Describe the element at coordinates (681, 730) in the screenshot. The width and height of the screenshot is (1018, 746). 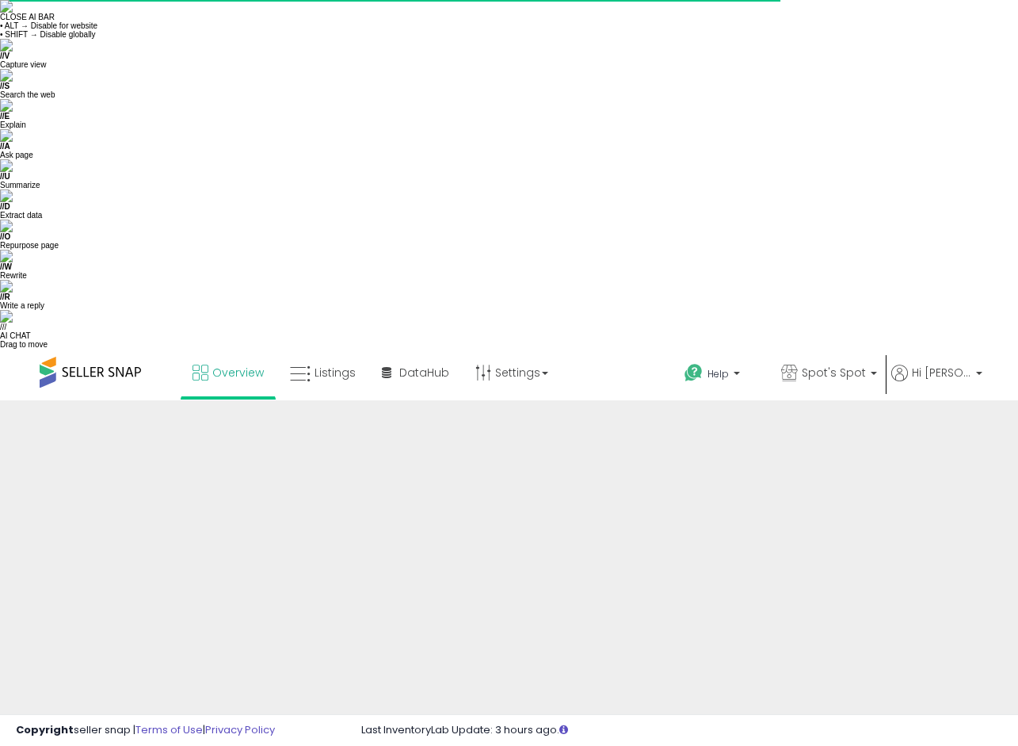
I see `div: Last InventoryLab Update: 3 hours ago.` at that location.